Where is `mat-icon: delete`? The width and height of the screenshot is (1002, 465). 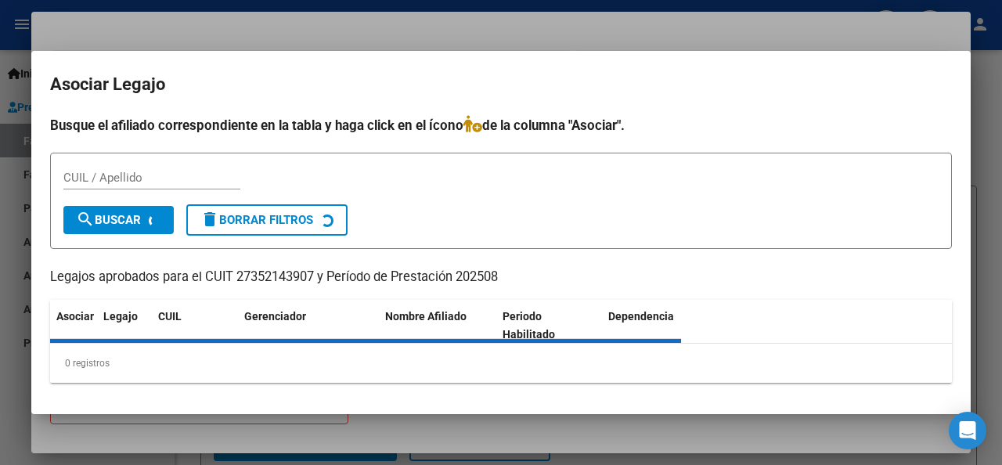
mat-icon: delete is located at coordinates (210, 219).